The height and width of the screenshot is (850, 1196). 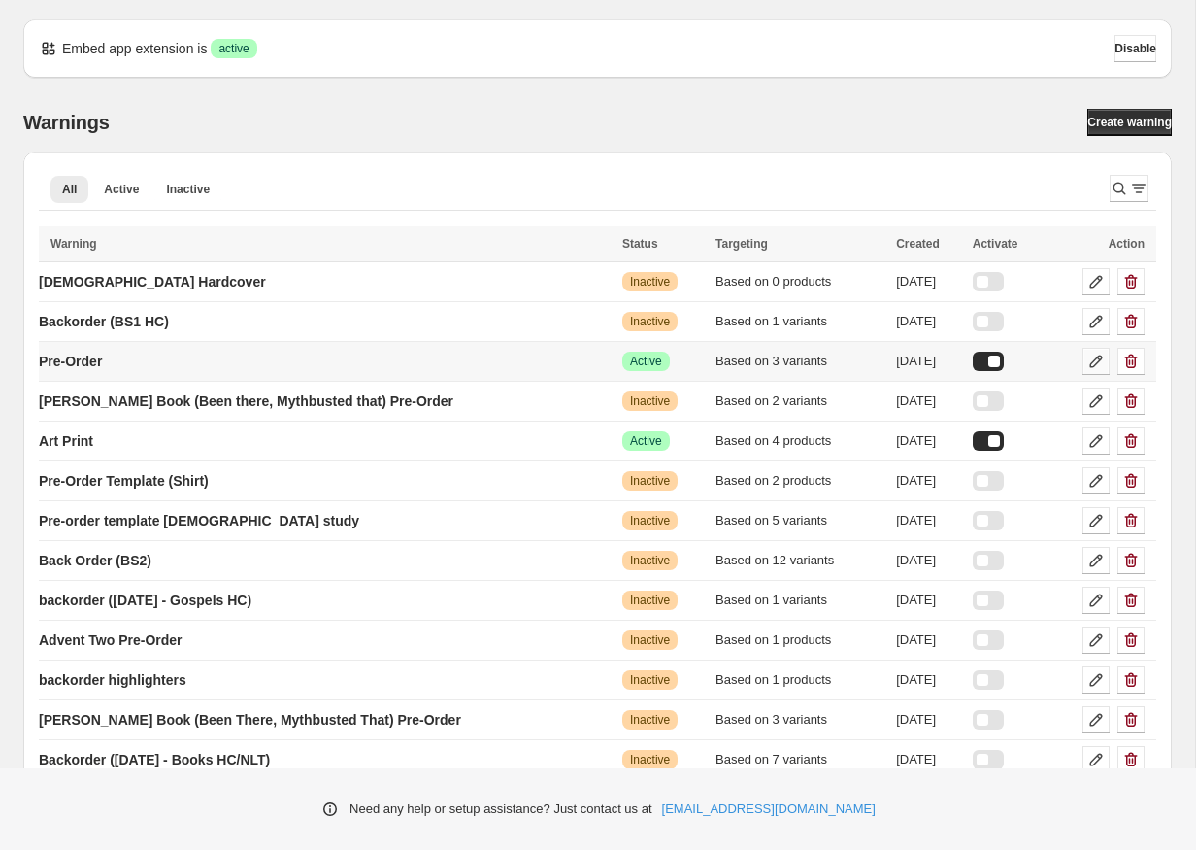 I want to click on span: Status, so click(x=640, y=244).